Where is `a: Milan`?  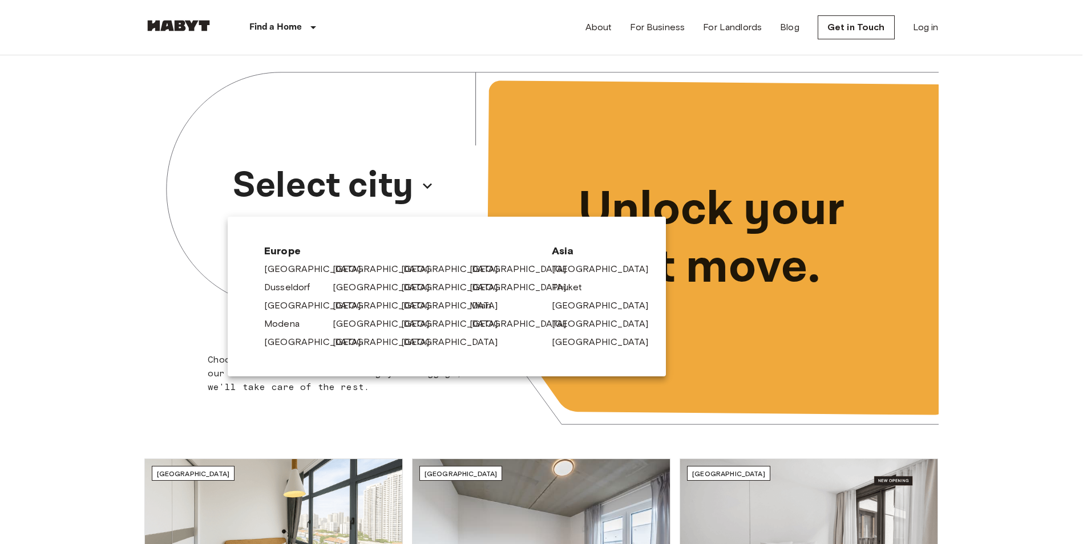
a: Milan is located at coordinates (486, 306).